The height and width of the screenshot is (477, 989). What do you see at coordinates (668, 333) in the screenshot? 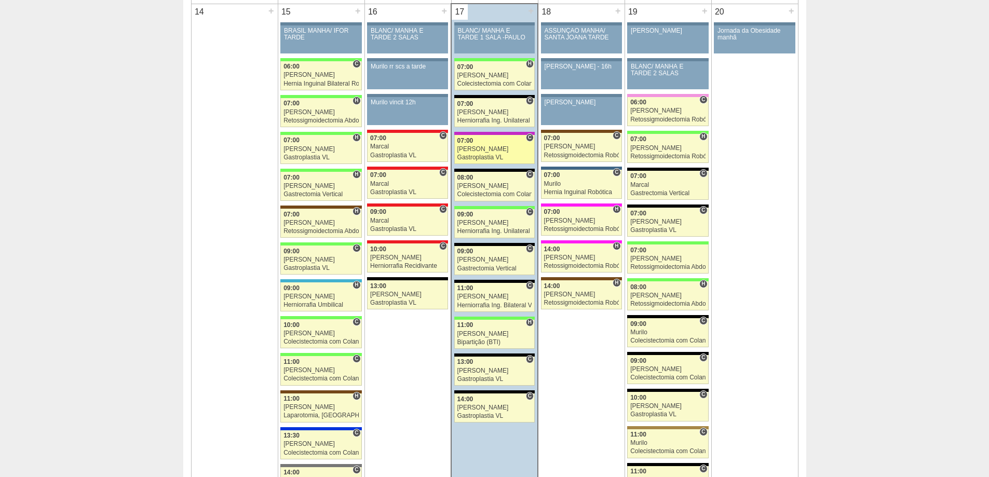
I see `a: C 09:00 Murilo Colecistectomia com Colangiografia VL` at bounding box center [668, 333].